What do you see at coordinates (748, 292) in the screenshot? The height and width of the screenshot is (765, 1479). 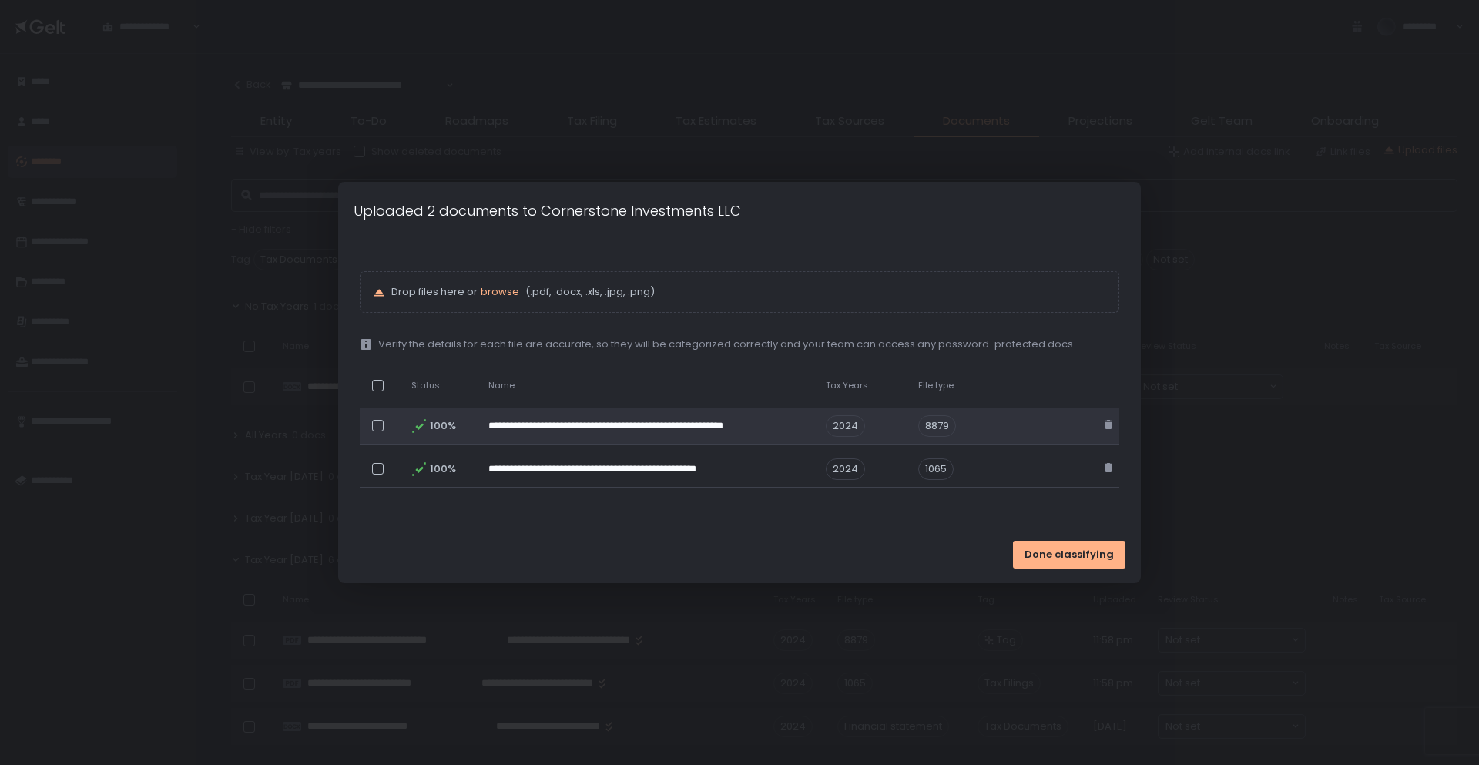 I see `p: Drop files here or` at bounding box center [748, 292].